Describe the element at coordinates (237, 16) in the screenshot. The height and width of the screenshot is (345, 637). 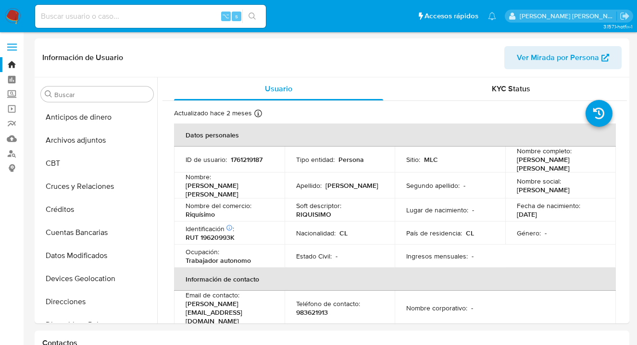
I see `span: s` at that location.